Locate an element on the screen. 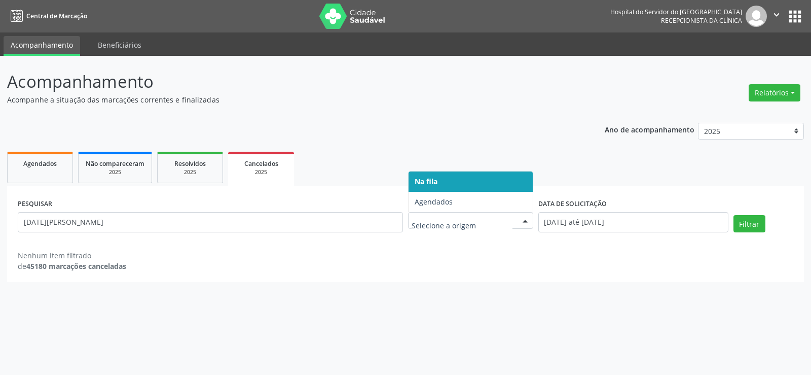  p: Ano de acompanhamento is located at coordinates (649, 129).